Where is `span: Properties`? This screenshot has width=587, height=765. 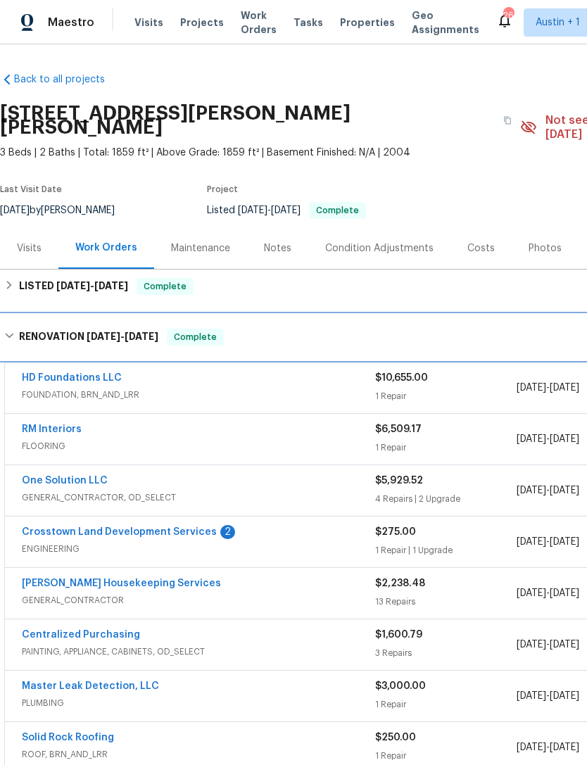
span: Properties is located at coordinates (367, 23).